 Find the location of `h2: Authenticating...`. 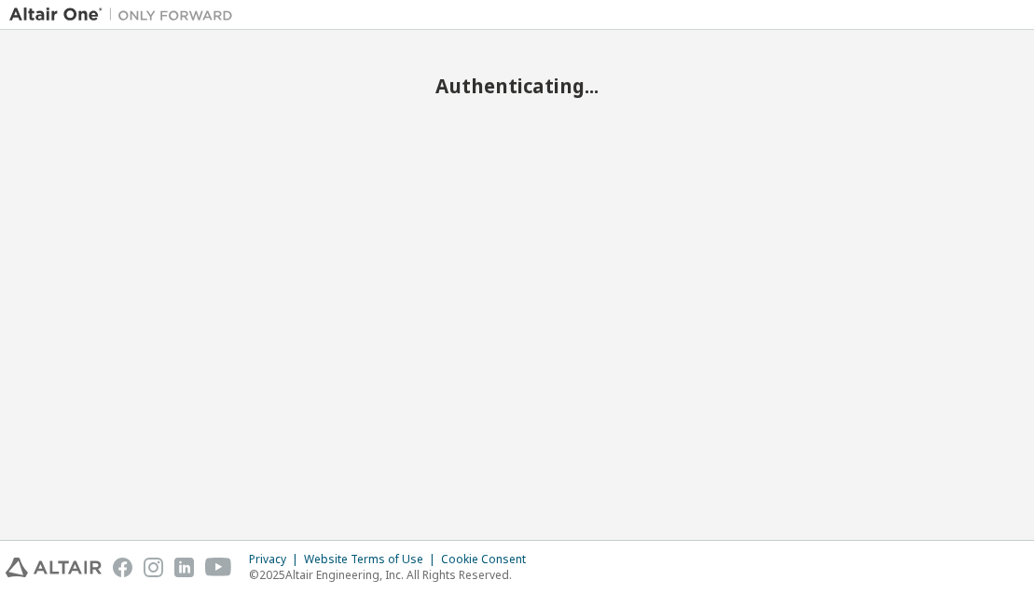

h2: Authenticating... is located at coordinates (516, 86).